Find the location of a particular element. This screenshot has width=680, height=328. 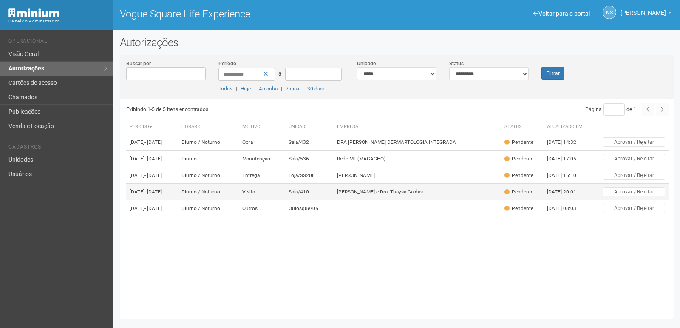

th: Unidade is located at coordinates (309, 127).